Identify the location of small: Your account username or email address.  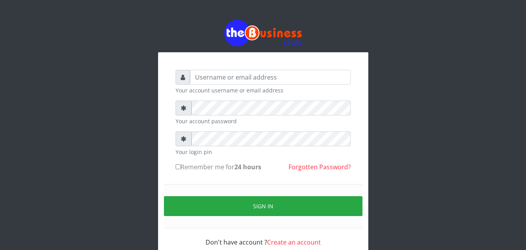
(263, 90).